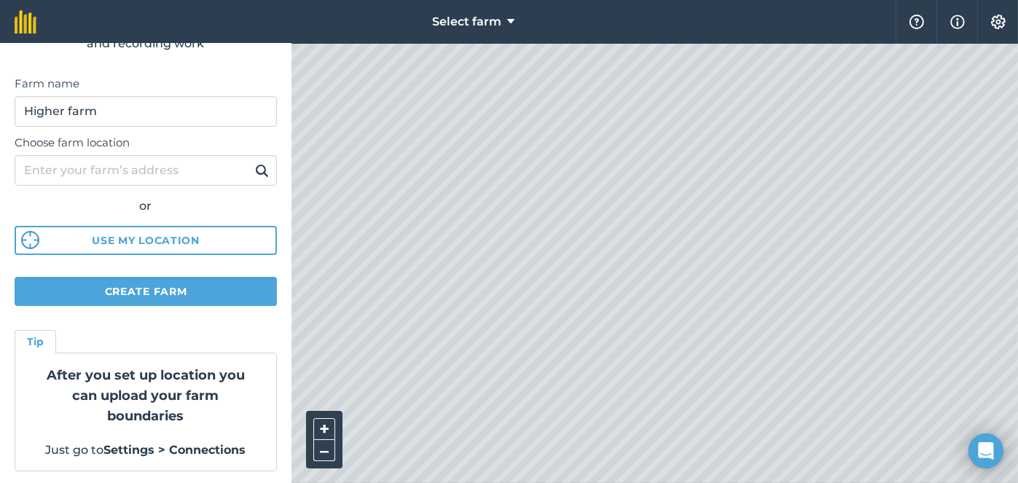 This screenshot has width=1018, height=483. What do you see at coordinates (466, 22) in the screenshot?
I see `span: Select farm` at bounding box center [466, 22].